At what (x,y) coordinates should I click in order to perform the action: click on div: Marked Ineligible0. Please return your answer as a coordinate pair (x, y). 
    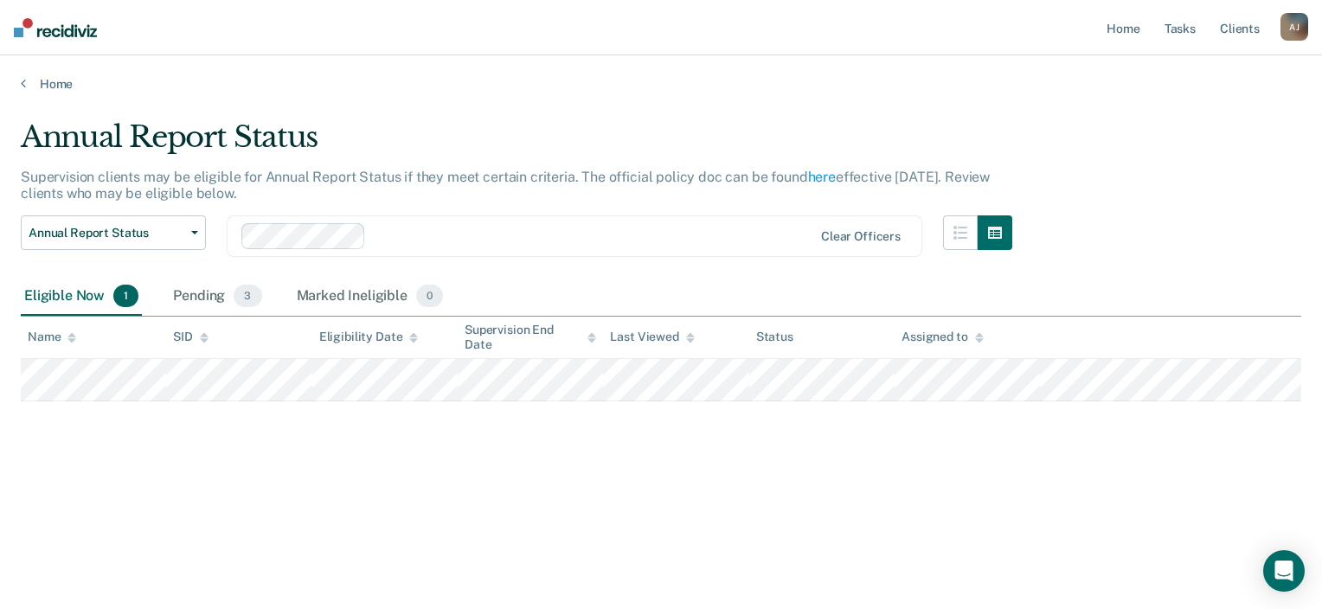
    Looking at the image, I should click on (370, 297).